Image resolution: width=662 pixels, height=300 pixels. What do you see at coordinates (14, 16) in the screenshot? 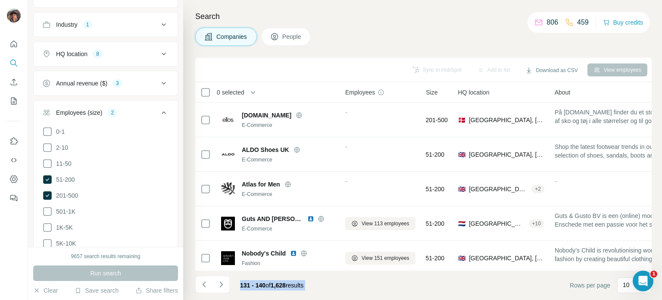
I see `img: Avatar` at bounding box center [14, 16].